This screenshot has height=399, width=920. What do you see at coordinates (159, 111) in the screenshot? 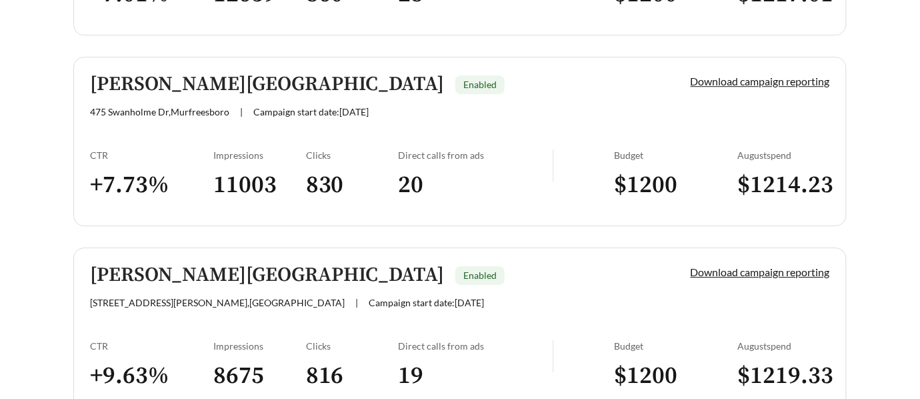
I see `span: 475 Swanholme Dr , Murfreesboro` at bounding box center [159, 111].